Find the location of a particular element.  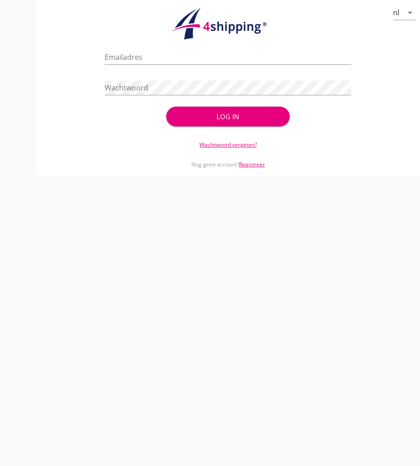

i: arrow_drop_down is located at coordinates (411, 13).